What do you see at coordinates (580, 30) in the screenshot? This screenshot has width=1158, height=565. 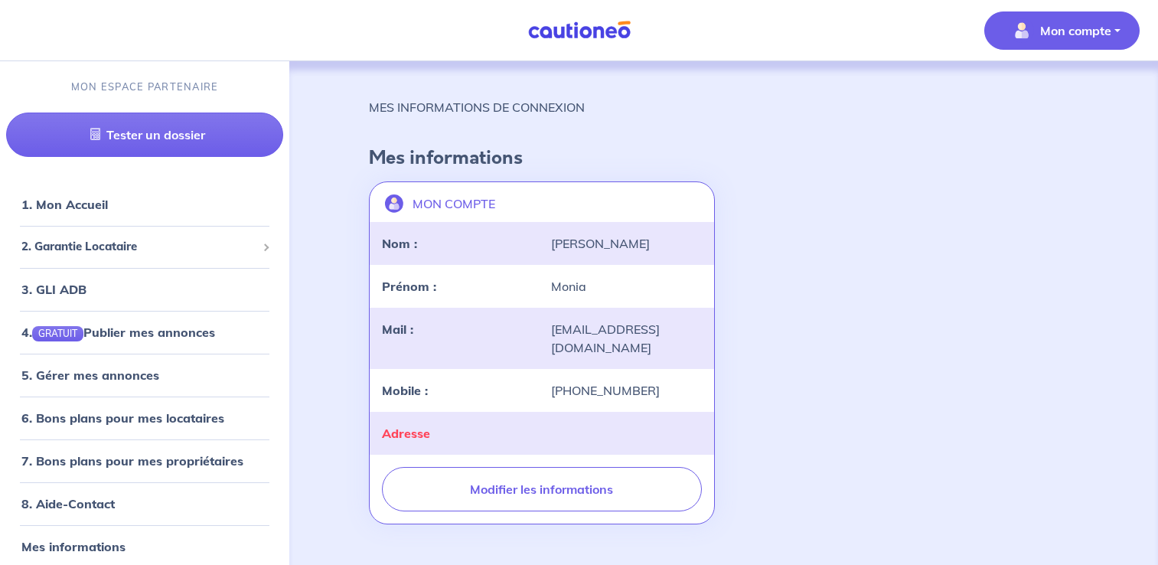 I see `img: Cautioneo` at bounding box center [580, 30].